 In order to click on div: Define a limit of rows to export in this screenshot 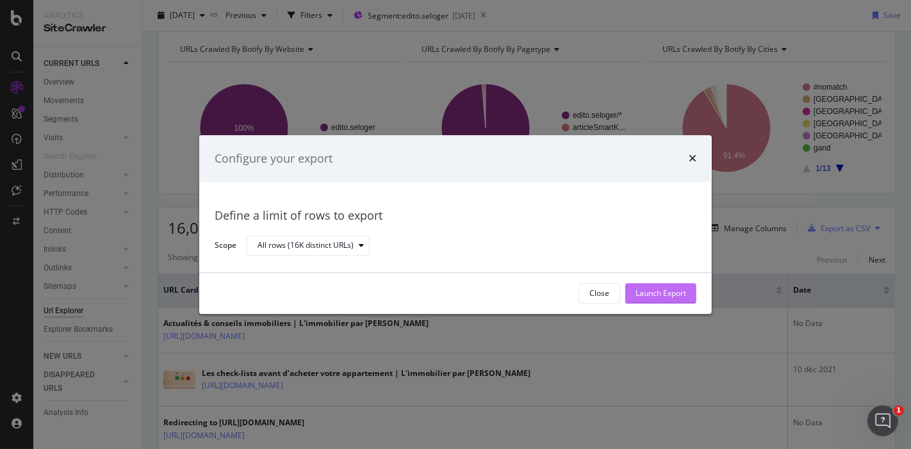, I will do `click(456, 217)`.